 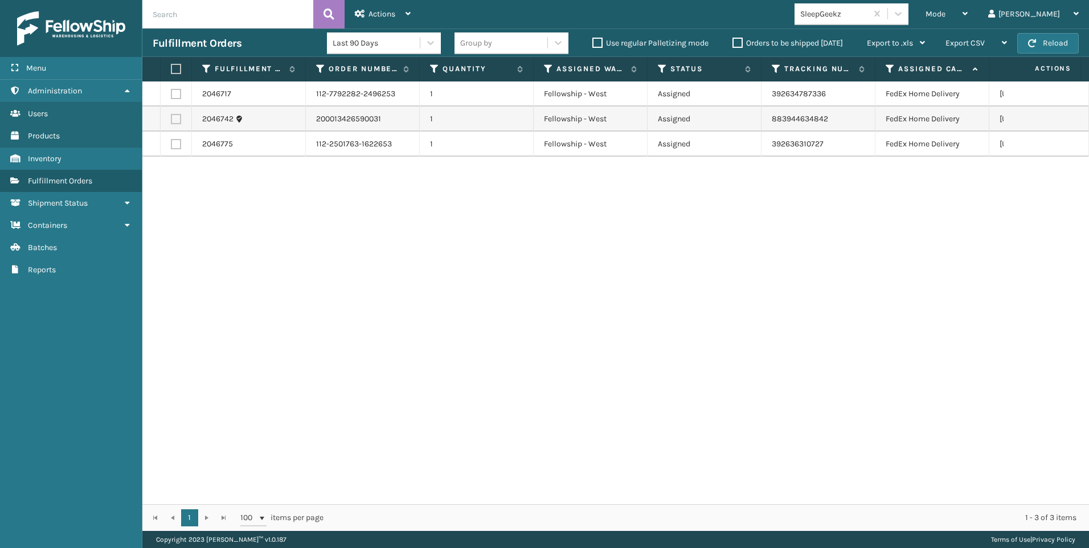 What do you see at coordinates (55, 91) in the screenshot?
I see `span: Administration` at bounding box center [55, 91].